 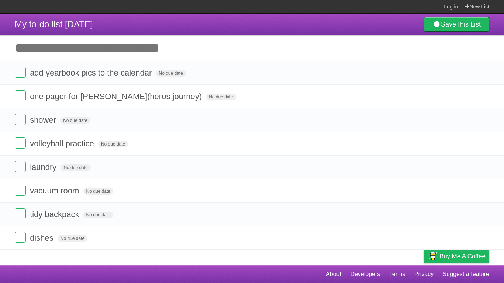 I want to click on a: About, so click(x=333, y=274).